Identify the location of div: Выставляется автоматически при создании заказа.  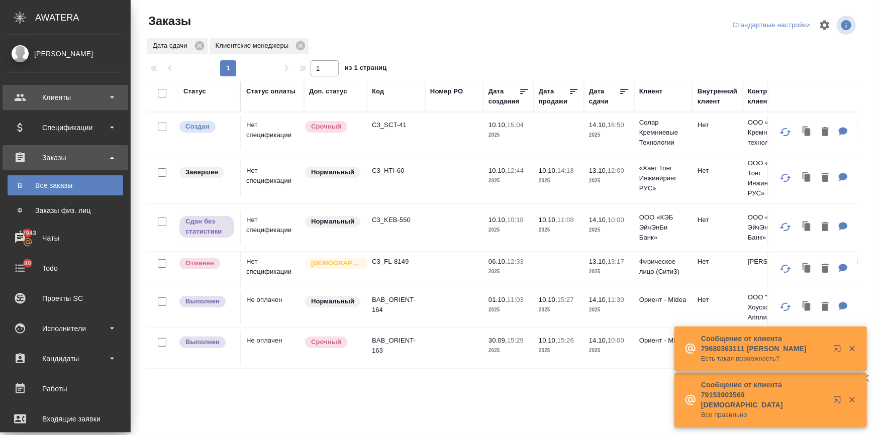
(207, 127).